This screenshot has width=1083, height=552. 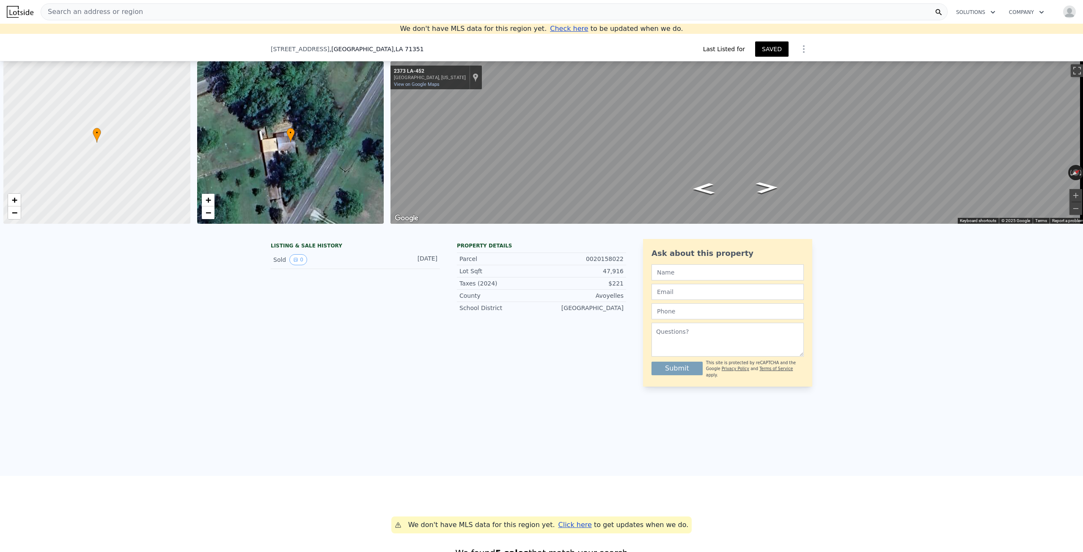 What do you see at coordinates (500, 271) in the screenshot?
I see `div: Lot Sqft` at bounding box center [500, 271].